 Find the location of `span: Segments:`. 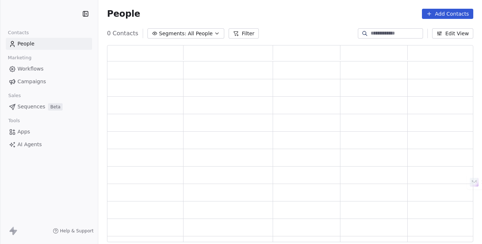

span: Segments: is located at coordinates (172, 33).